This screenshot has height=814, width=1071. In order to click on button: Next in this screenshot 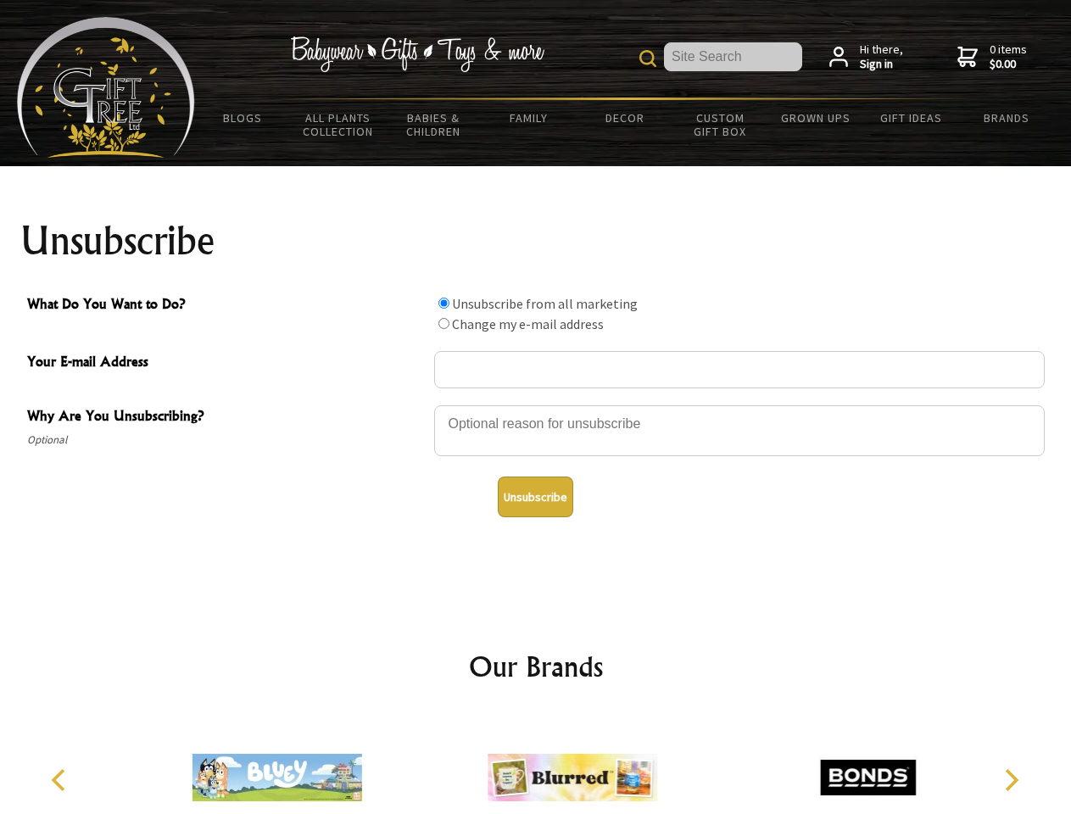, I will do `click(1011, 780)`.